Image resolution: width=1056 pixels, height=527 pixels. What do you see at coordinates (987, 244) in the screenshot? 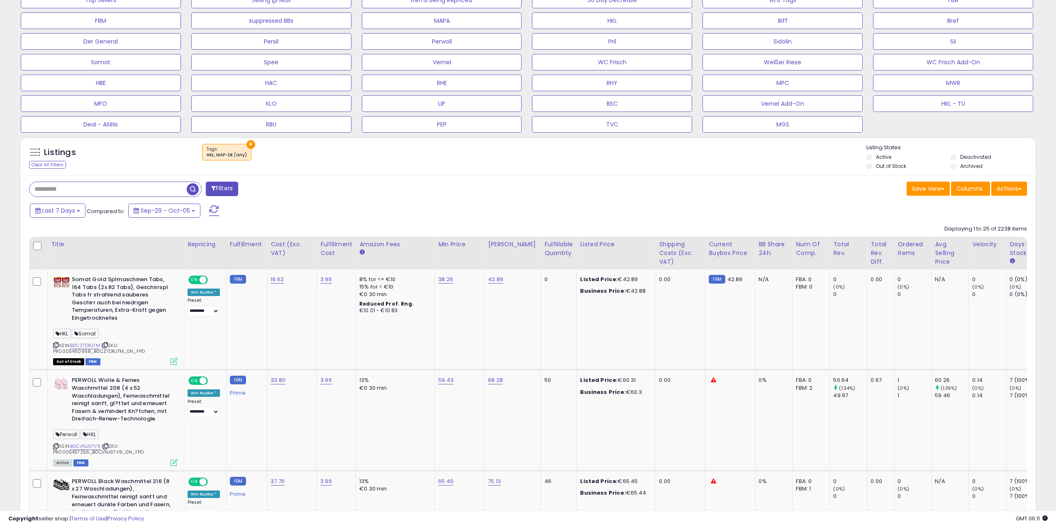
I see `div: Velocity` at bounding box center [987, 244].